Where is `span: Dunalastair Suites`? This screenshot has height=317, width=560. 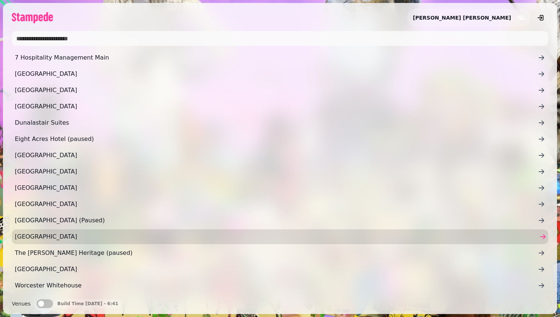
span: Dunalastair Suites is located at coordinates (276, 123).